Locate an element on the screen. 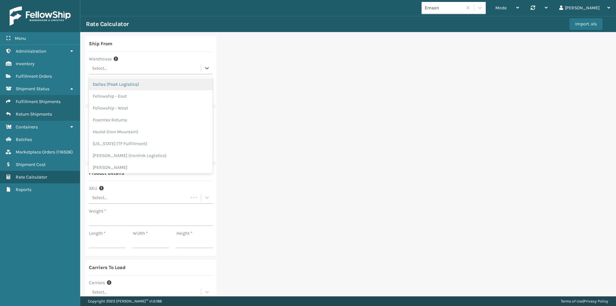  span: Containers is located at coordinates (27, 127).